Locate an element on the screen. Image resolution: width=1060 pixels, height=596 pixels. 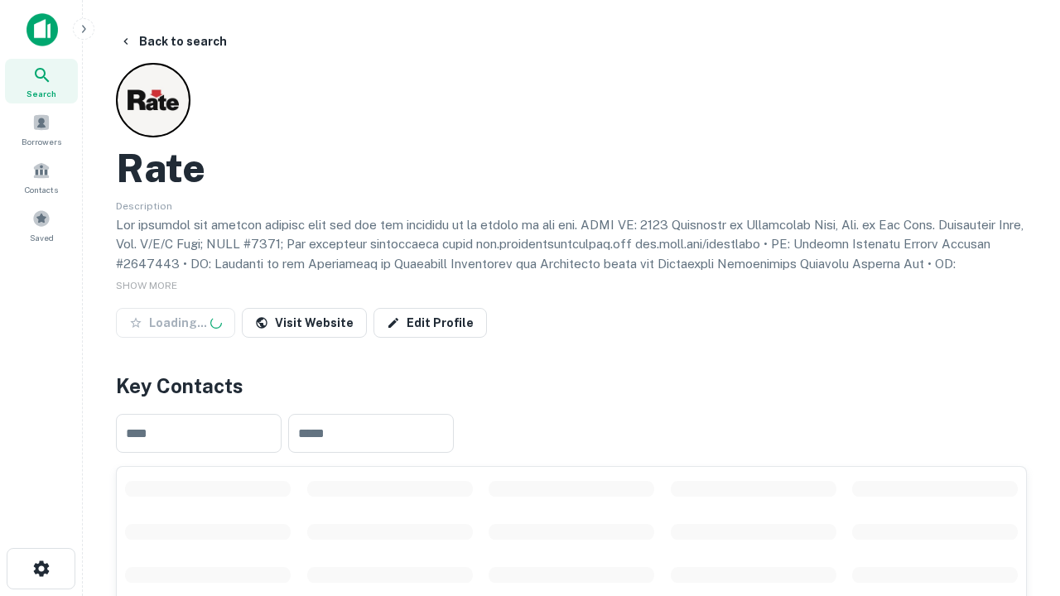
button: Back to search is located at coordinates (173, 41).